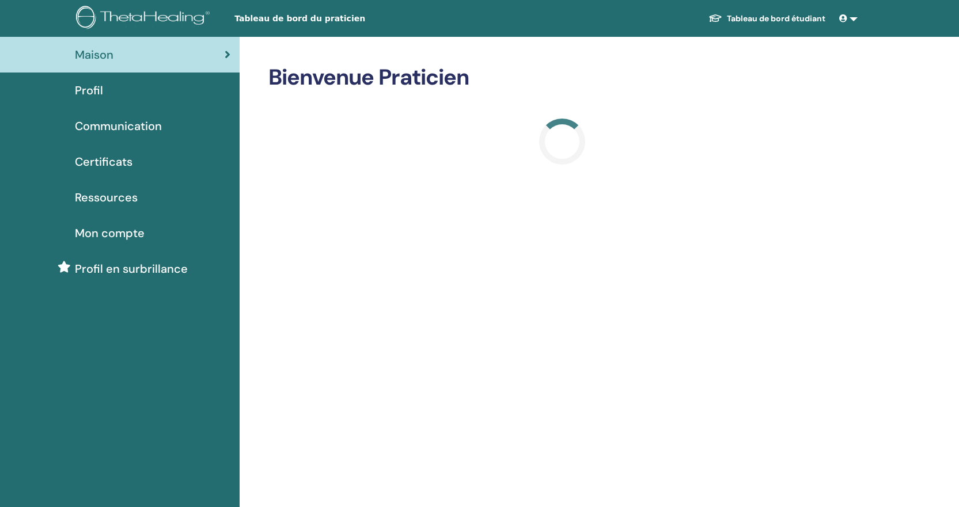  Describe the element at coordinates (715, 18) in the screenshot. I see `img: graduation-cap-white.svg` at that location.